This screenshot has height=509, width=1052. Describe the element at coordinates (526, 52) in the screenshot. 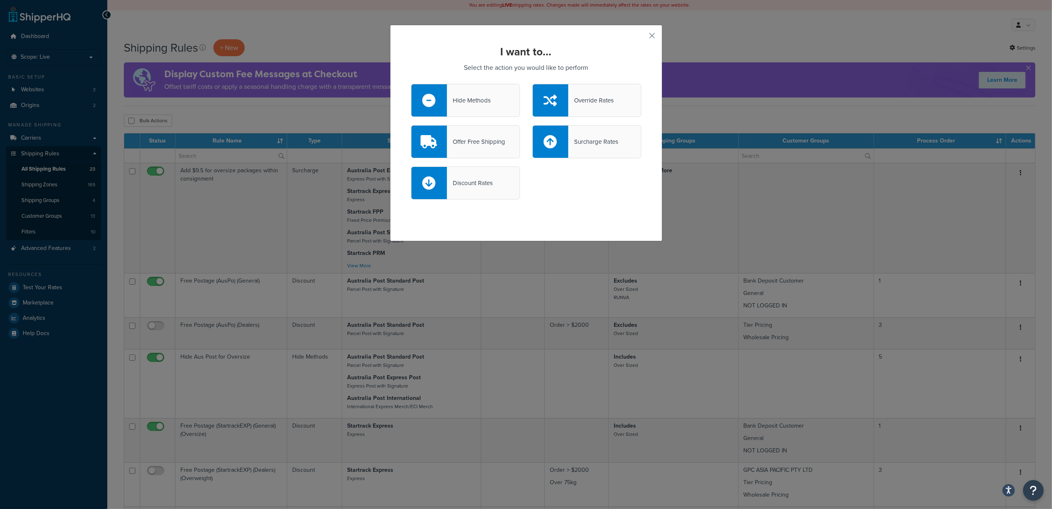

I see `strong: I want to...` at that location.